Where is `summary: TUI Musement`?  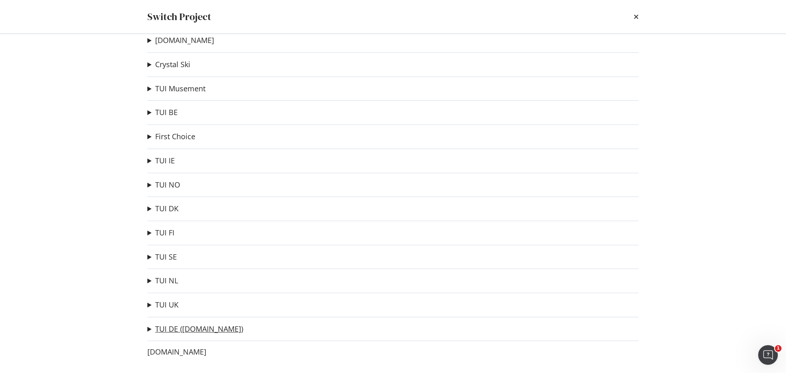 summary: TUI Musement is located at coordinates (176, 89).